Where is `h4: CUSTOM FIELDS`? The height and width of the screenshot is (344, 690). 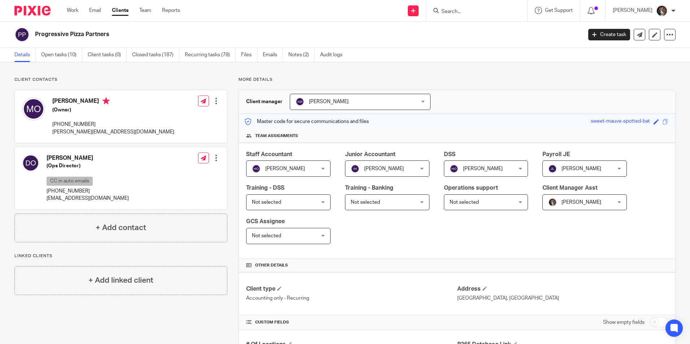 h4: CUSTOM FIELDS is located at coordinates (351, 322).